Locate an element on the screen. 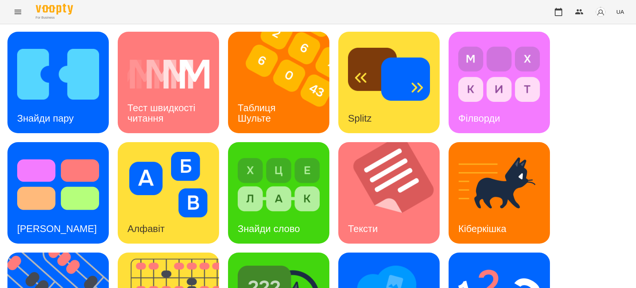 Image resolution: width=636 pixels, height=288 pixels. h3: Тексти is located at coordinates (363, 229).